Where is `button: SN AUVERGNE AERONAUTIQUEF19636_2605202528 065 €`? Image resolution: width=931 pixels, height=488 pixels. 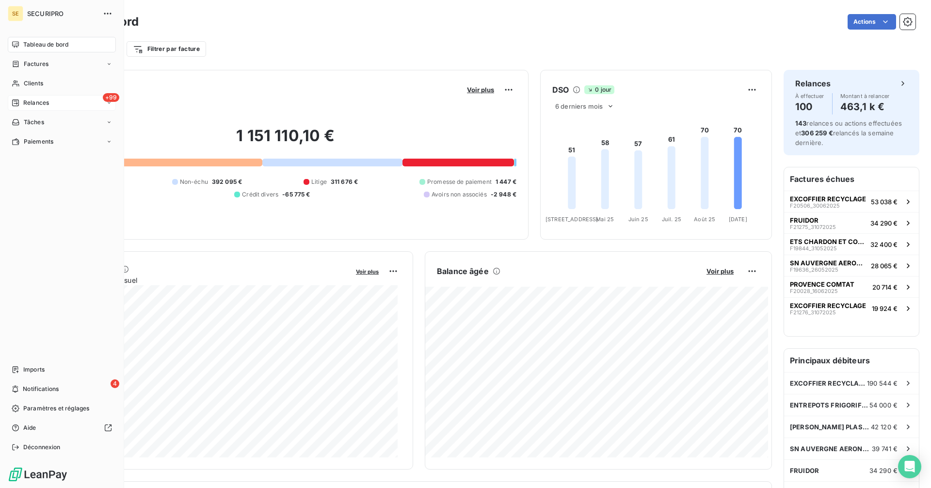 button: SN AUVERGNE AERONAUTIQUEF19636_2605202528 065 € is located at coordinates (851, 265).